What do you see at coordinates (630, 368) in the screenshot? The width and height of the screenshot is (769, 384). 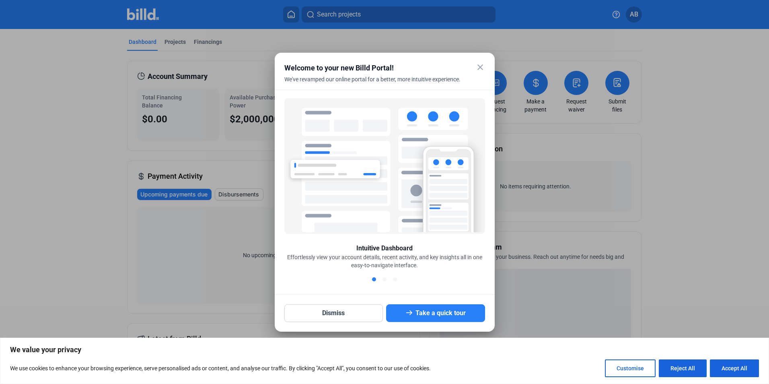 I see `button: Customise` at bounding box center [630, 368].